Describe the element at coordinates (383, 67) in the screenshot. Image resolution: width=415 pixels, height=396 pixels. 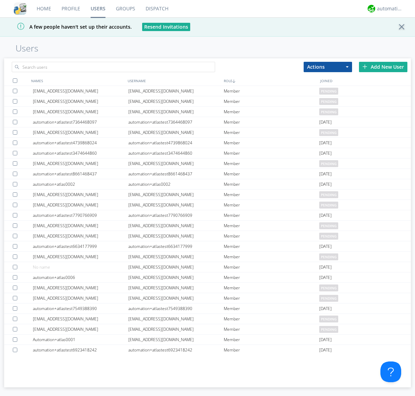
I see `div: Add New User` at that location.